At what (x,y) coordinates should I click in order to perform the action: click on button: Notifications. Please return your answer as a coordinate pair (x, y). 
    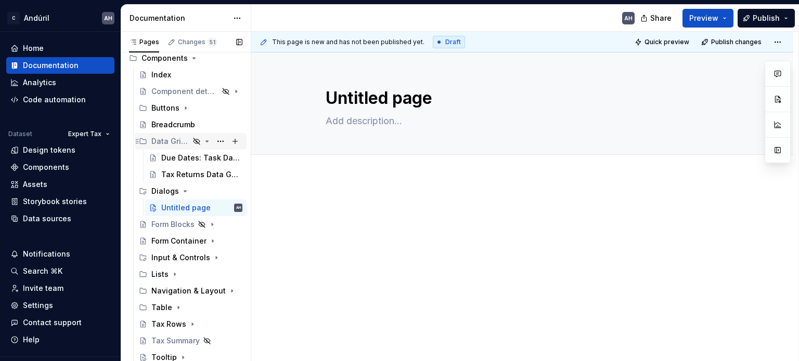
    Looking at the image, I should click on (60, 254).